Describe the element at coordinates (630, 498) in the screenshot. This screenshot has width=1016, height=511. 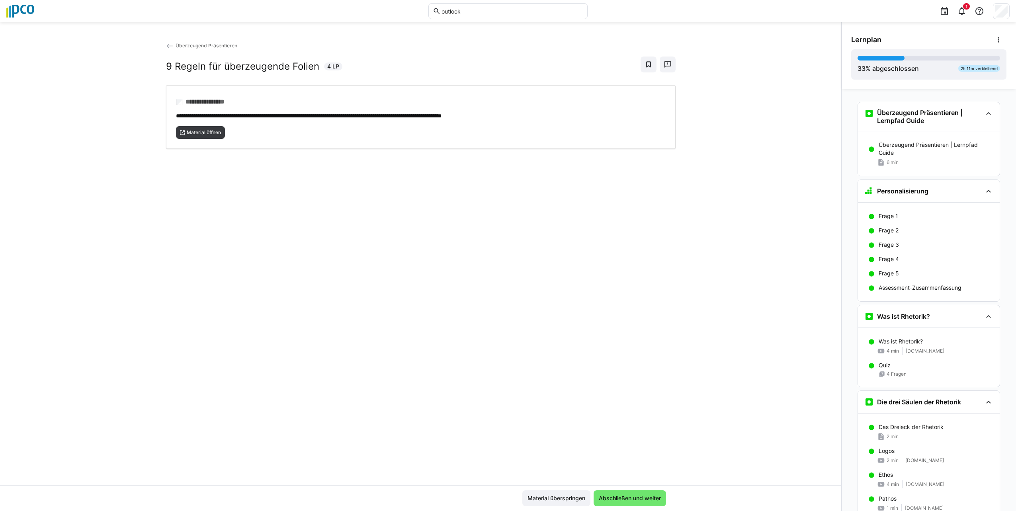
I see `span: Abschließen und weiter` at that location.